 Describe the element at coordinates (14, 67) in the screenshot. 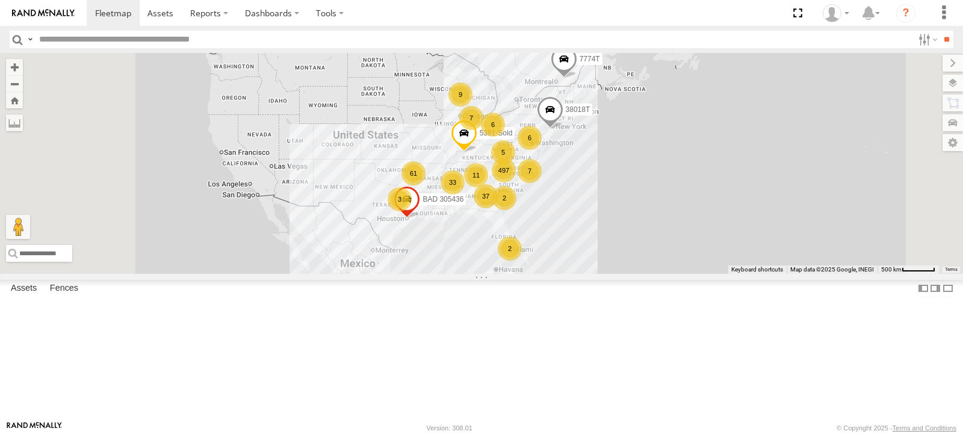

I see `button: Zoom in` at that location.